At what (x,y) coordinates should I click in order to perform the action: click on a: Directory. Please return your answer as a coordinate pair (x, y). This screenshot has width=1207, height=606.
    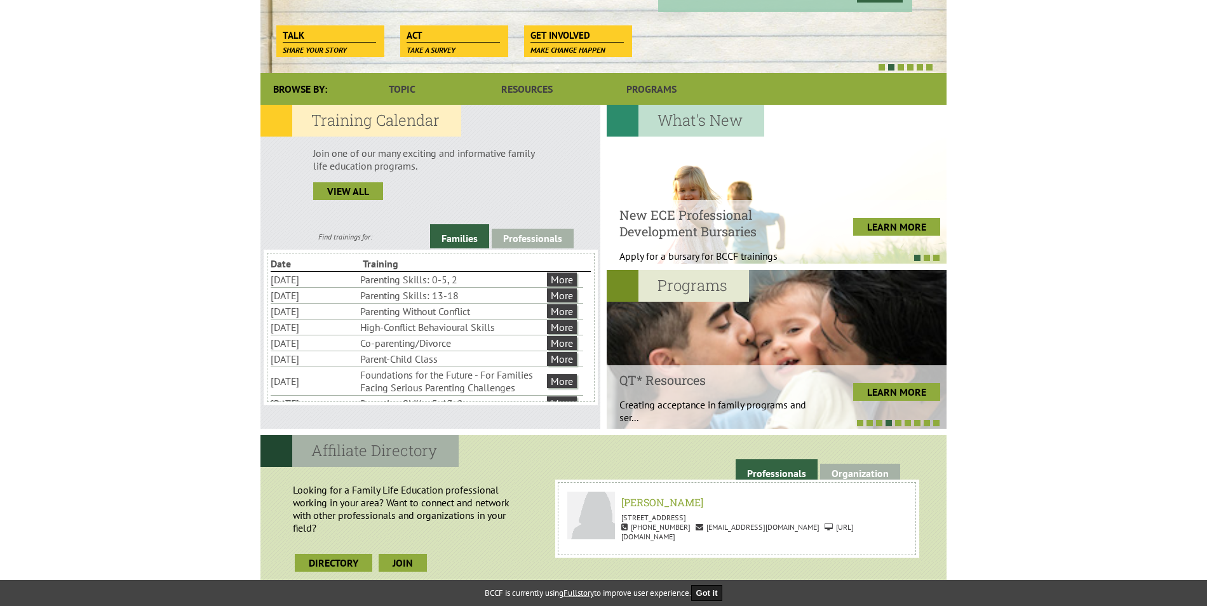
    Looking at the image, I should click on (333, 563).